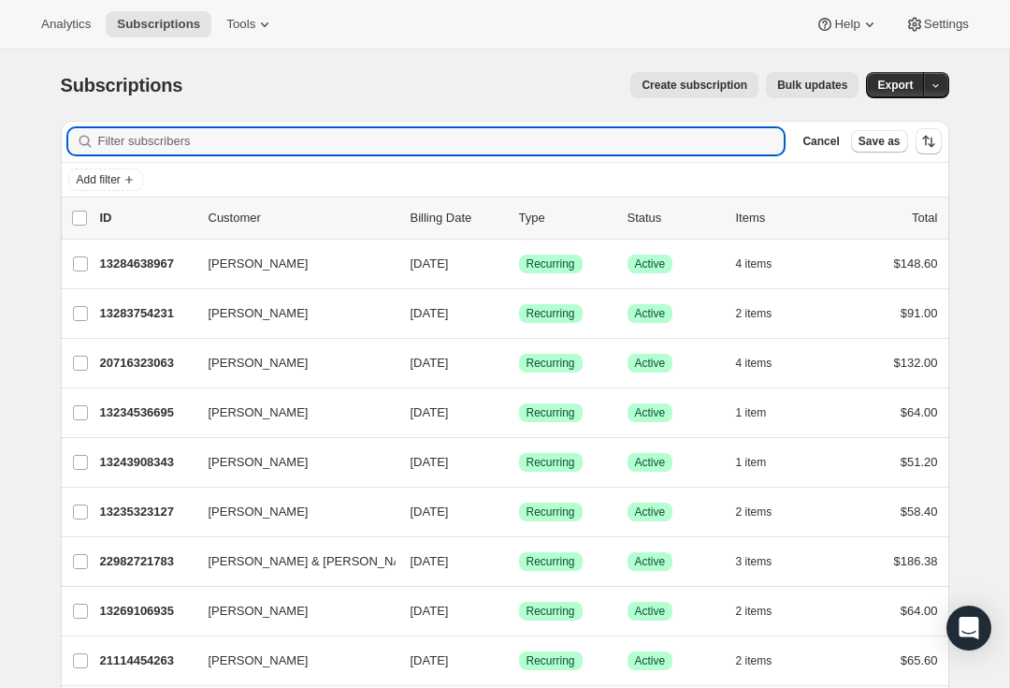 The height and width of the screenshot is (688, 1010). I want to click on button: Add filter, so click(106, 180).